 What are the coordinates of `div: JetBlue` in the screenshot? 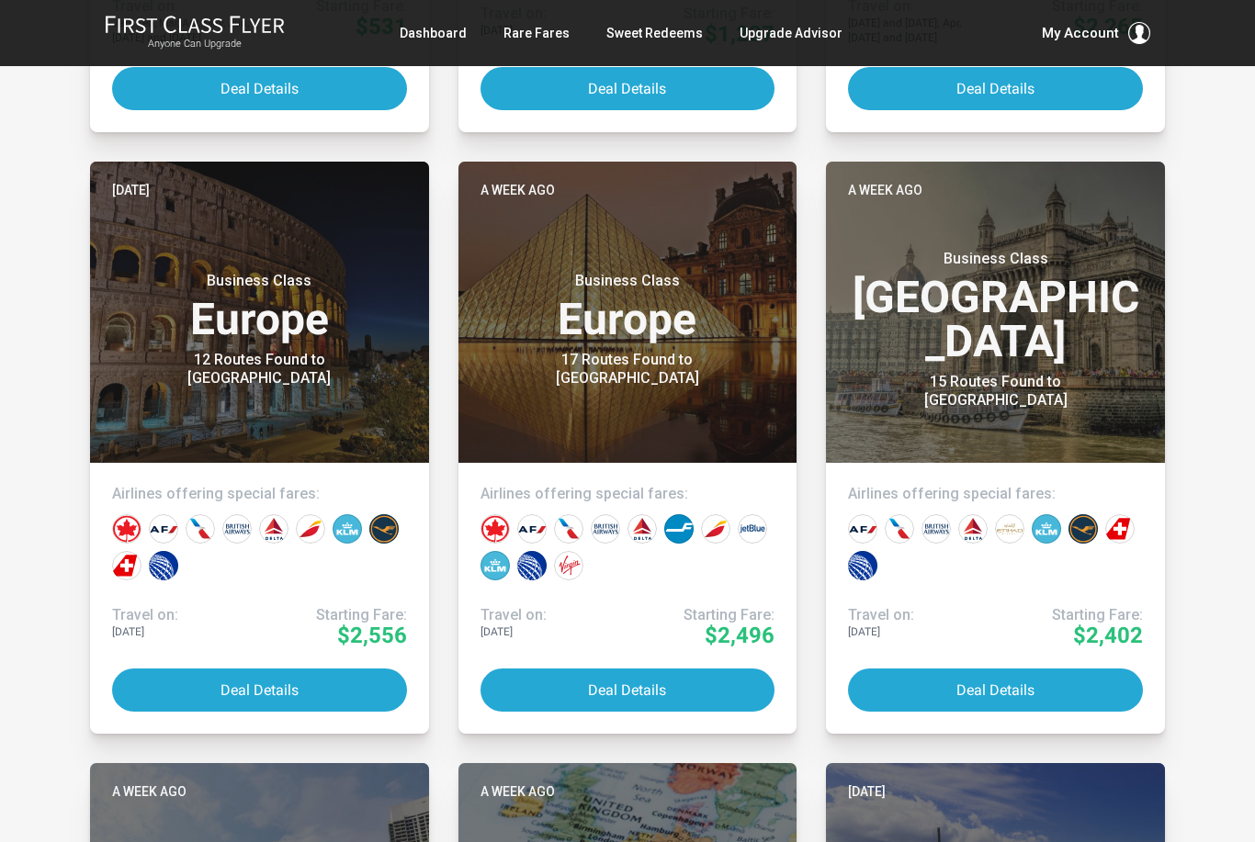 It's located at (752, 529).